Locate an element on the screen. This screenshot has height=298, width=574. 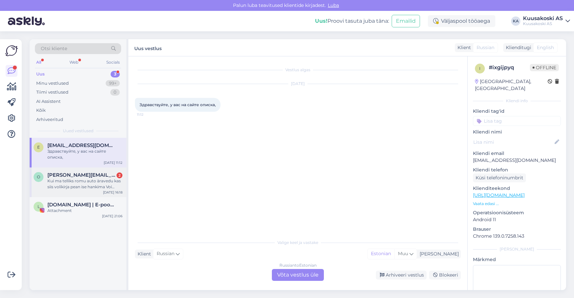
div: Klienditugi is located at coordinates (517, 47).